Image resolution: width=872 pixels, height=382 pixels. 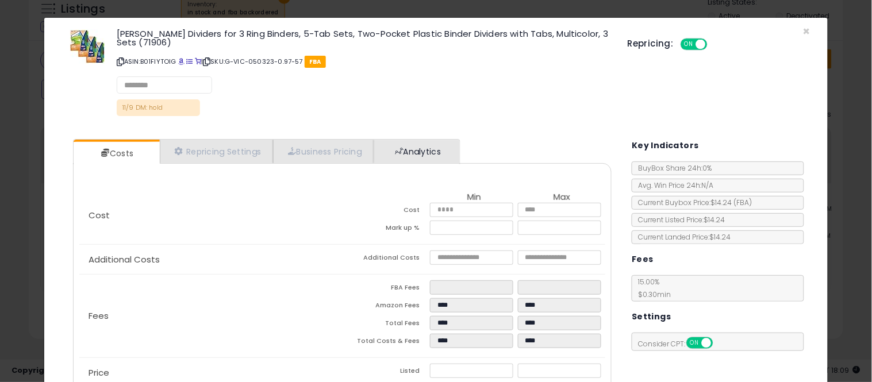 I want to click on a: Your listing only, so click(x=198, y=62).